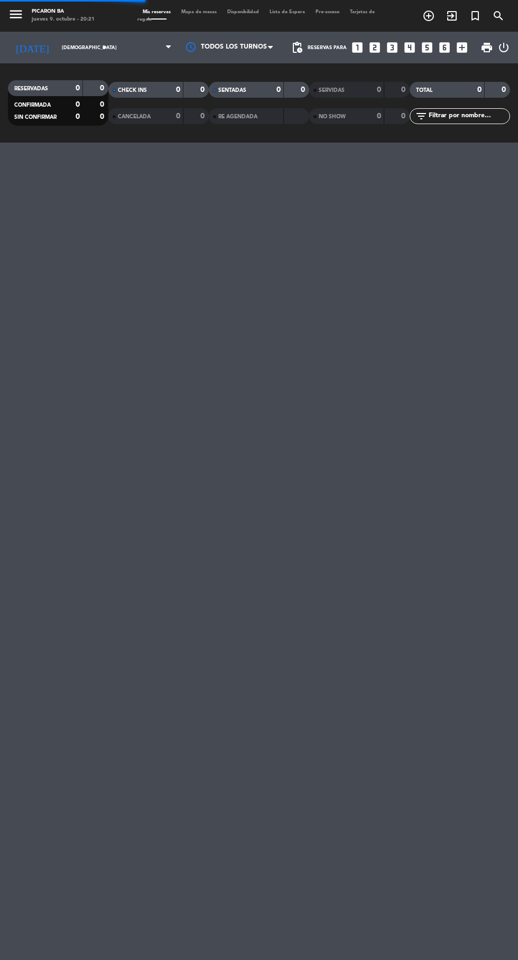  Describe the element at coordinates (452, 16) in the screenshot. I see `i: exit_to_app` at that location.